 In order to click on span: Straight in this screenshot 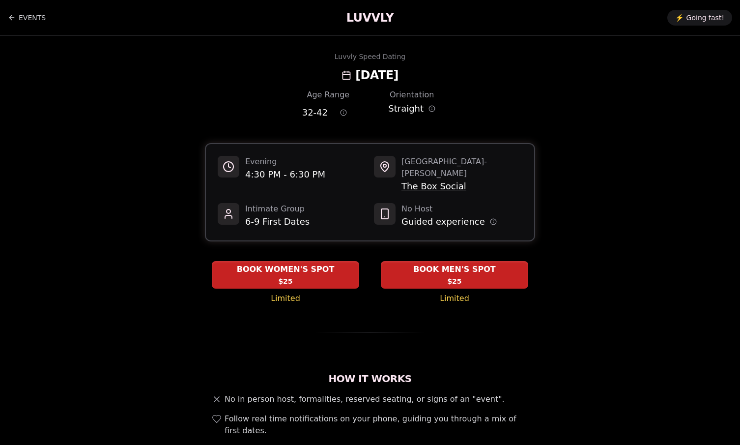, I will do `click(406, 109)`.